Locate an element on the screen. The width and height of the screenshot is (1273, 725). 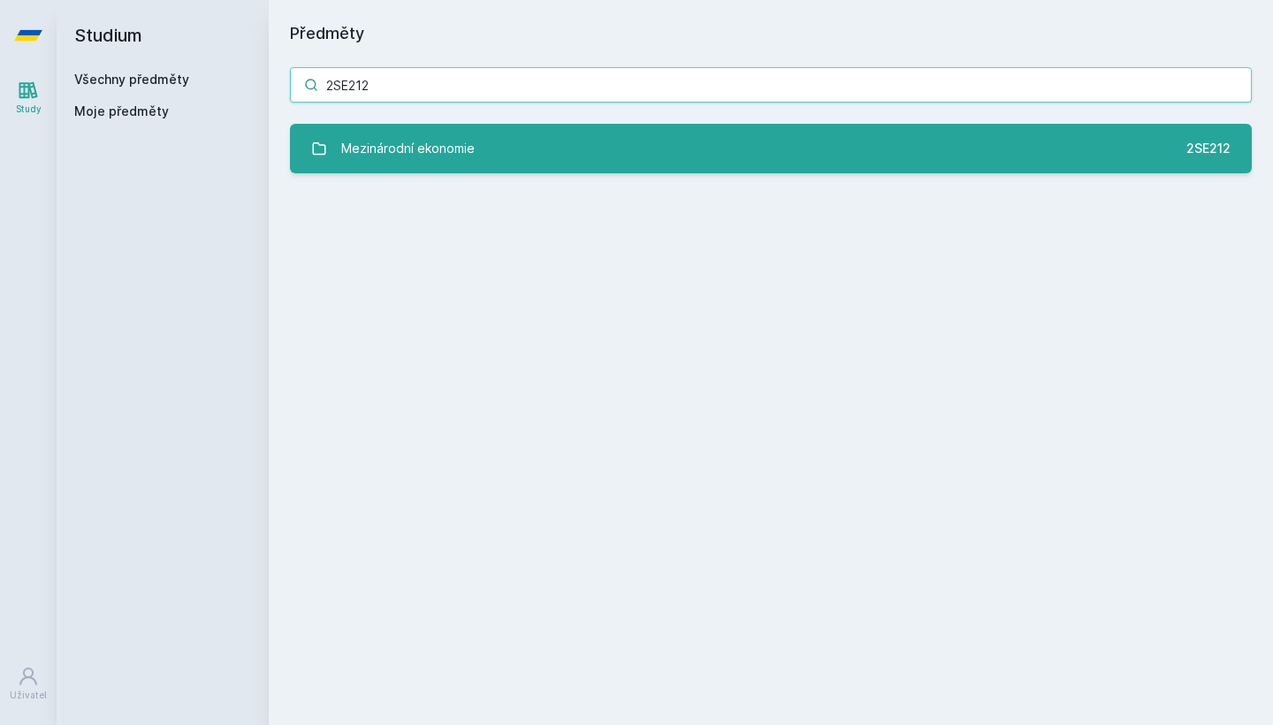
span: Moje předměty is located at coordinates (121, 111).